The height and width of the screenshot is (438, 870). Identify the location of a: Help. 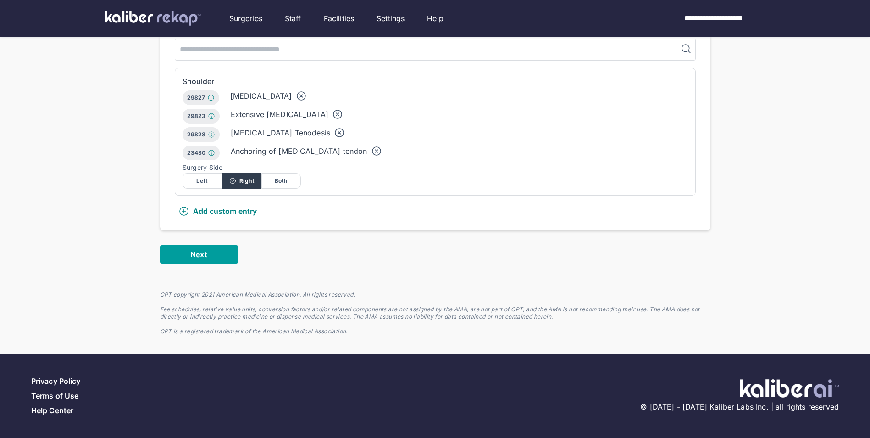
(435, 18).